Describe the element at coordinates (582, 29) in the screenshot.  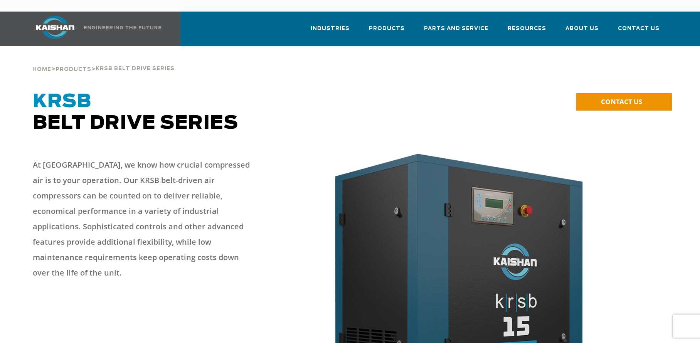
I see `span: About Us` at that location.